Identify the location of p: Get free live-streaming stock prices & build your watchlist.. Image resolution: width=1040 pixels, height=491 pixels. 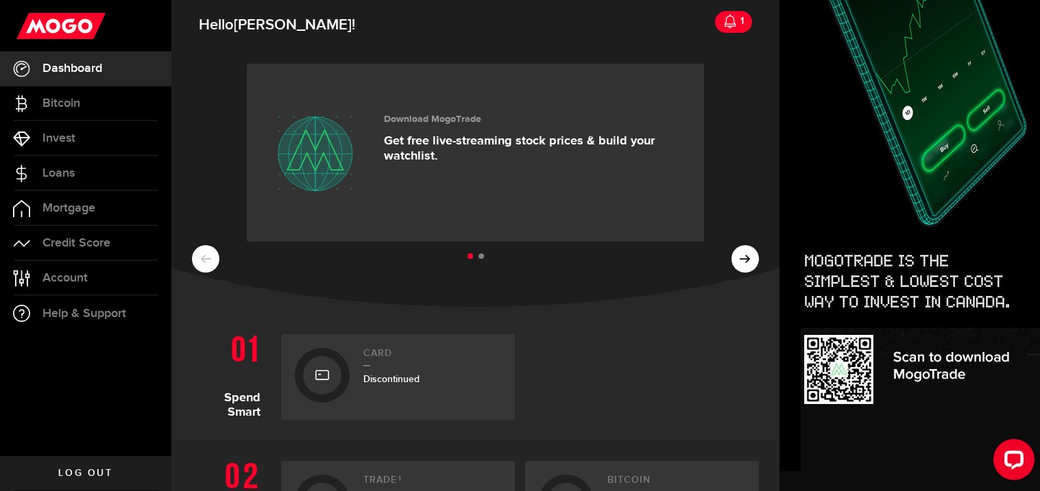
(533, 149).